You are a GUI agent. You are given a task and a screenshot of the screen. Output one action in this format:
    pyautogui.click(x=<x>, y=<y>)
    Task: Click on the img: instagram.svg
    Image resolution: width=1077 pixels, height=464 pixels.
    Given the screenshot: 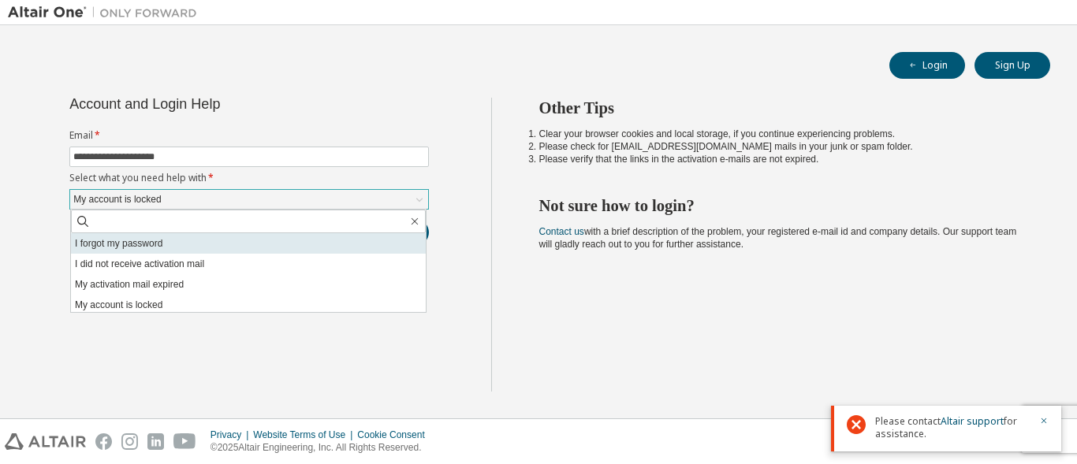 What is the action you would take?
    pyautogui.click(x=129, y=441)
    